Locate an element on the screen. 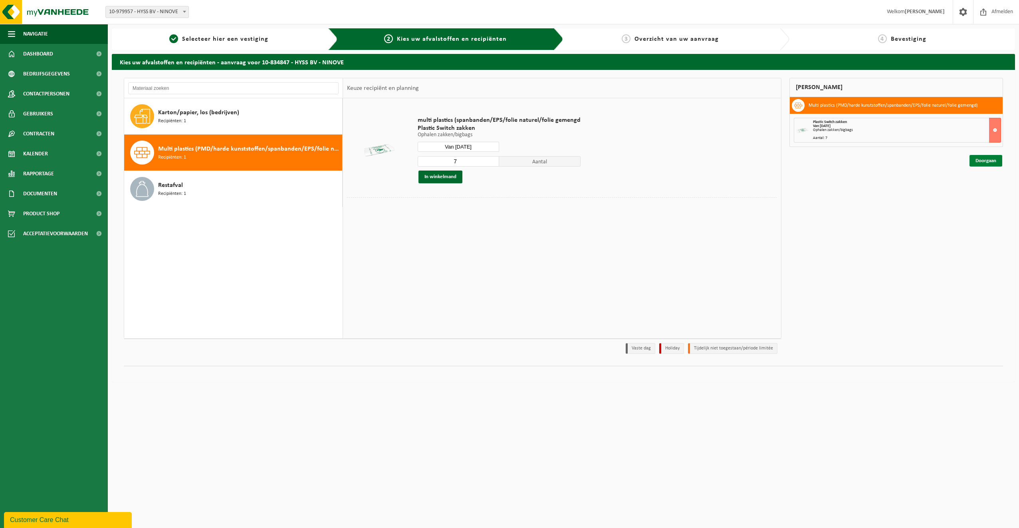 The height and width of the screenshot is (528, 1019). span: Restafval is located at coordinates (170, 185).